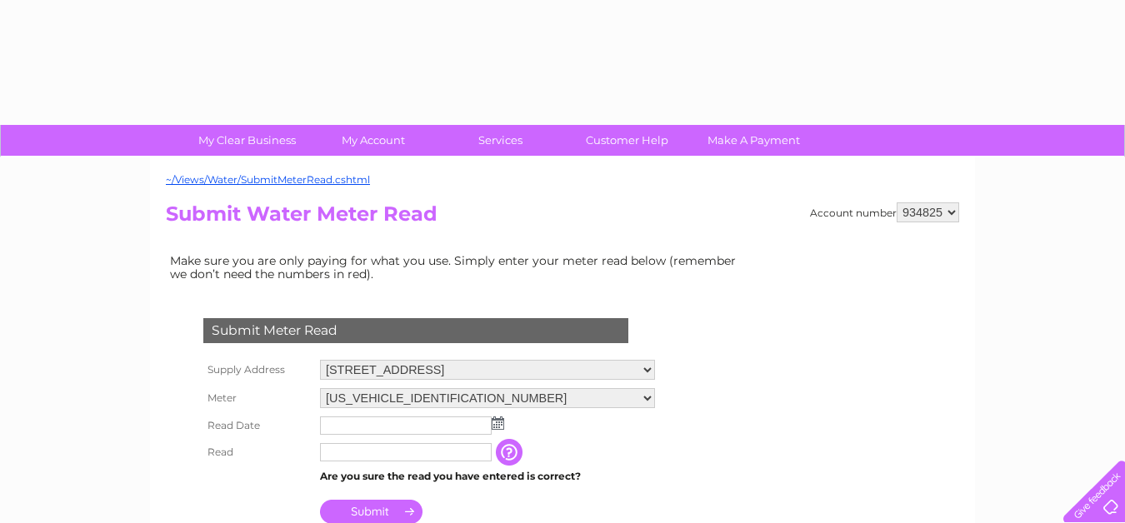  Describe the element at coordinates (416, 331) in the screenshot. I see `div: Submit Meter Read` at that location.